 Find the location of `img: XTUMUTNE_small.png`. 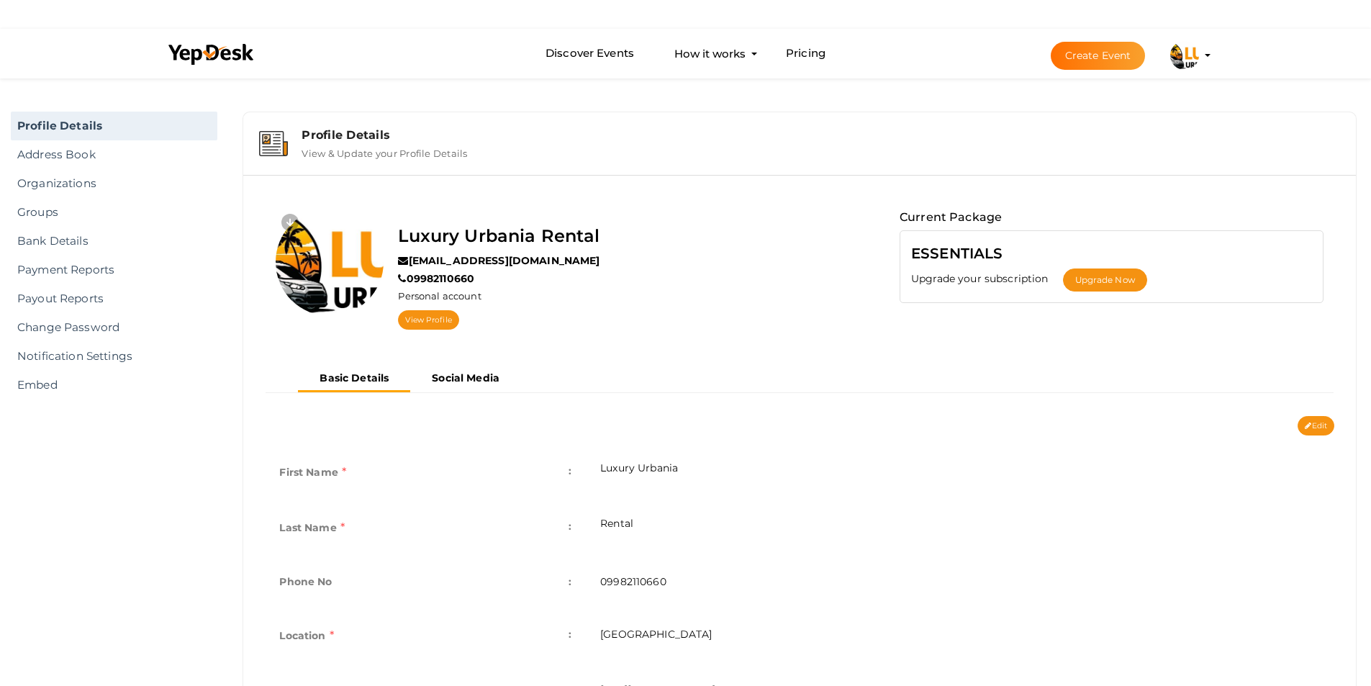

img: XTUMUTNE_small.png is located at coordinates (1185, 55).